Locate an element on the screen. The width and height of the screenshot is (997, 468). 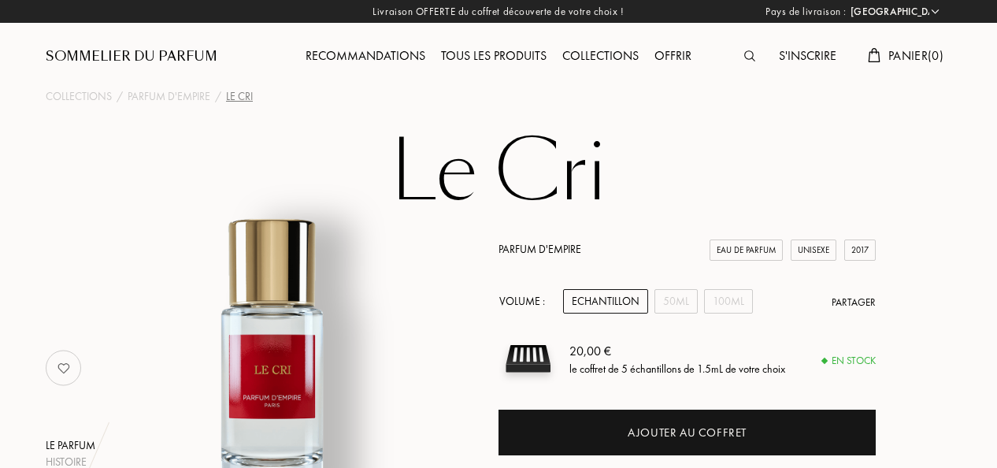
div: Unisexe is located at coordinates (813, 250).